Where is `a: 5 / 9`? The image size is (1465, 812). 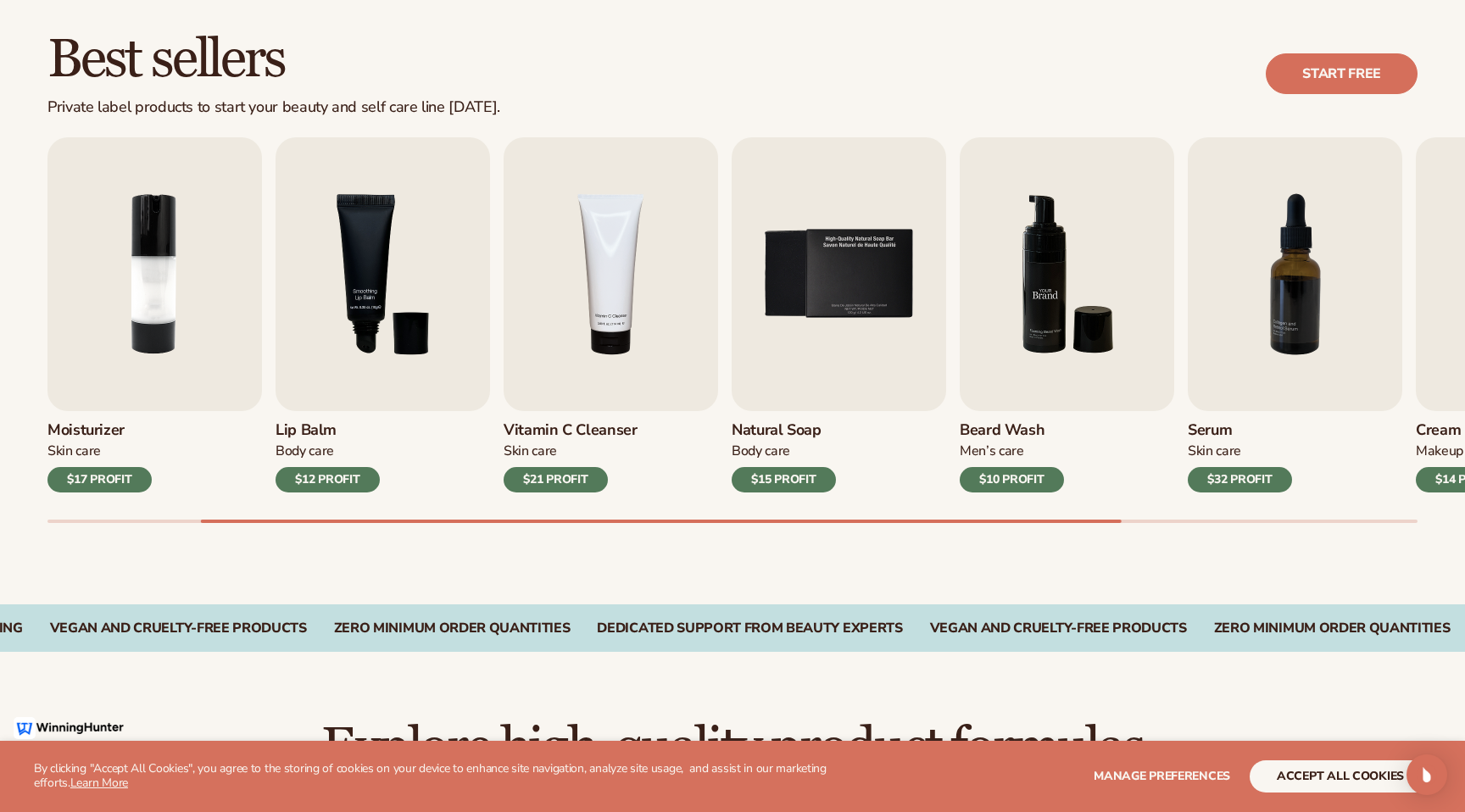
a: 5 / 9 is located at coordinates (839, 314).